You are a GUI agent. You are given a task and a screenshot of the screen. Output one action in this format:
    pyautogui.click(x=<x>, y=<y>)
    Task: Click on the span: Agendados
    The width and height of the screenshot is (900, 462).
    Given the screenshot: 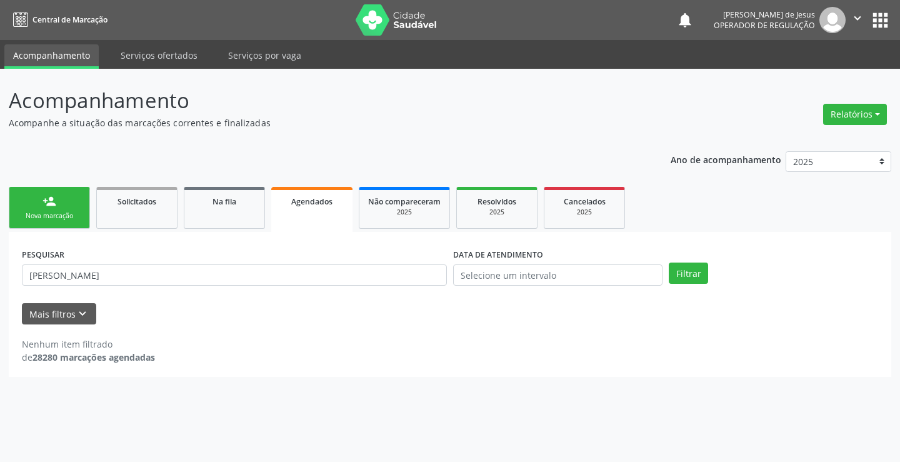 What is the action you would take?
    pyautogui.click(x=312, y=201)
    